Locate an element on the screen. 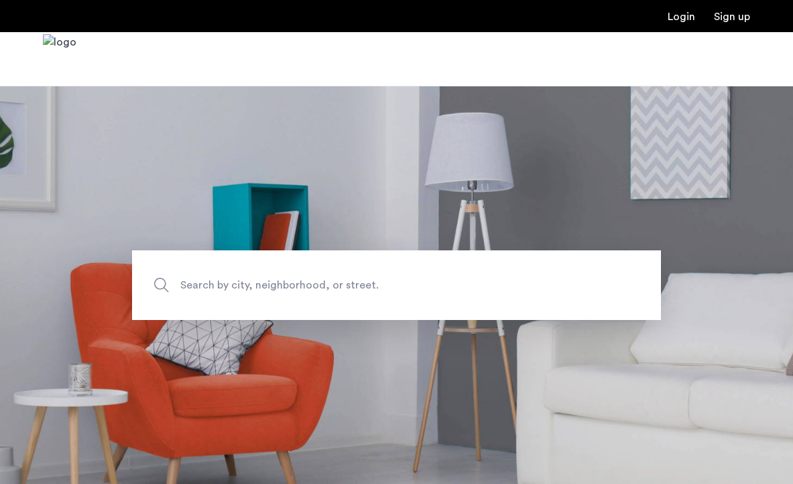  img: logo is located at coordinates (60, 59).